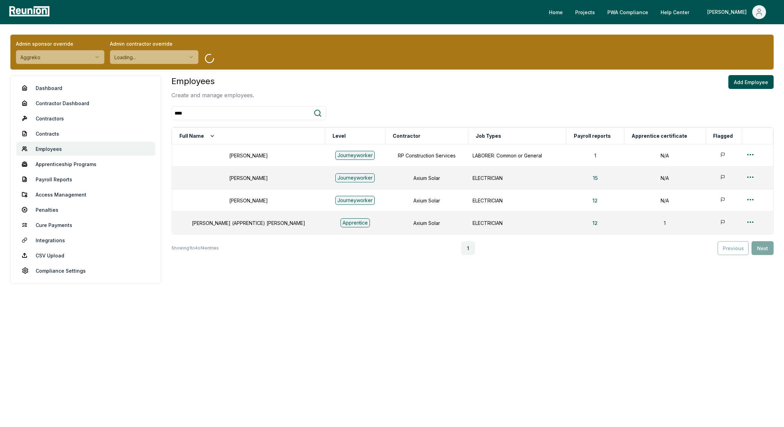  What do you see at coordinates (213, 81) in the screenshot?
I see `h3: Employees` at bounding box center [213, 81].